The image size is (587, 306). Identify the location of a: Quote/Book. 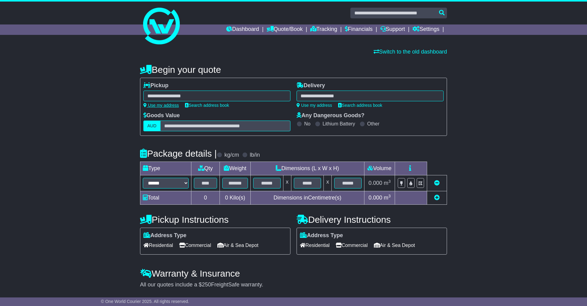
(285, 30).